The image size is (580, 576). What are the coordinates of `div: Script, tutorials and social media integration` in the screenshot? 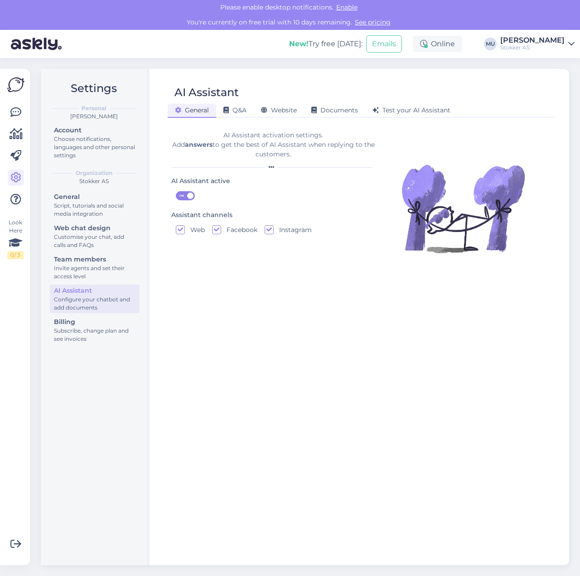 It's located at (95, 210).